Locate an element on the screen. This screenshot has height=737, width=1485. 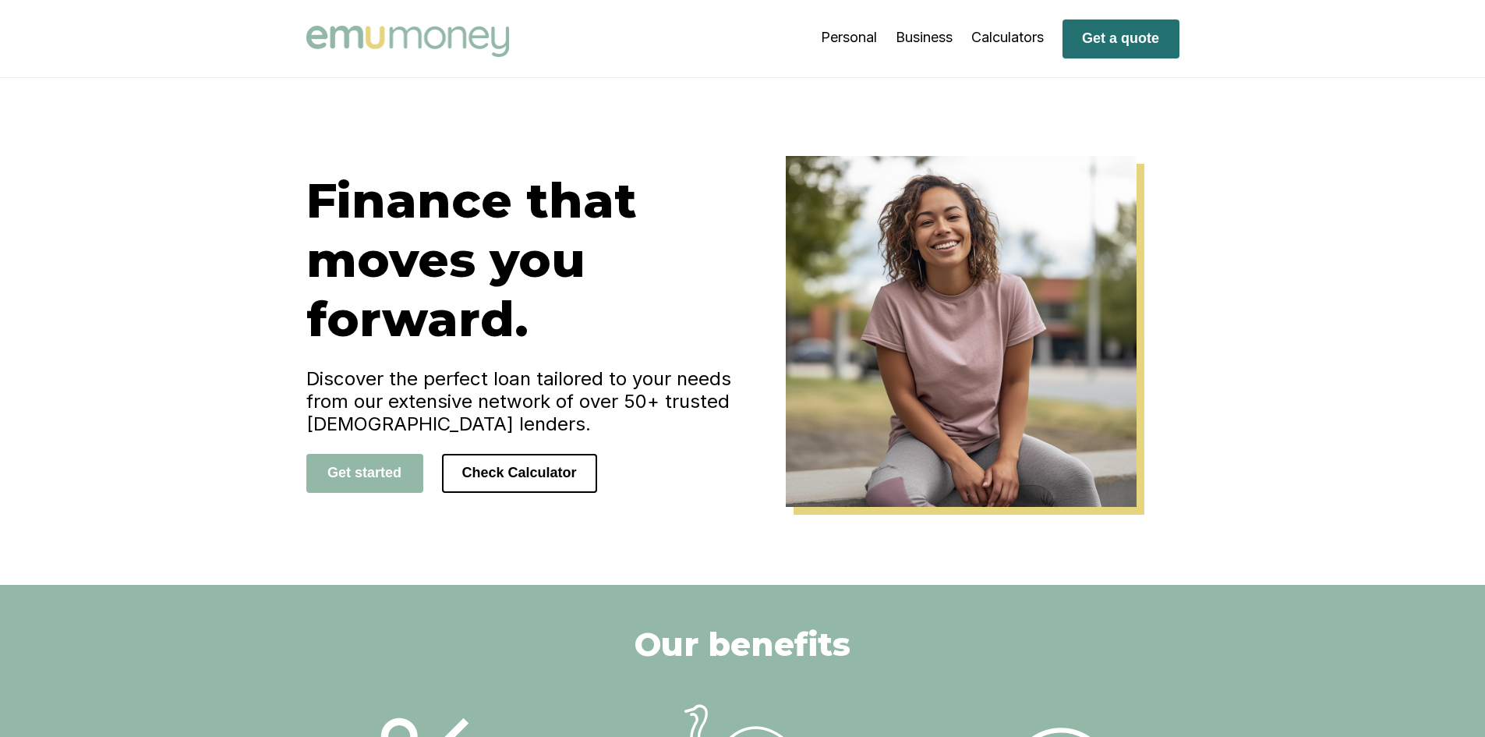
h2: Our benefits is located at coordinates (742, 644).